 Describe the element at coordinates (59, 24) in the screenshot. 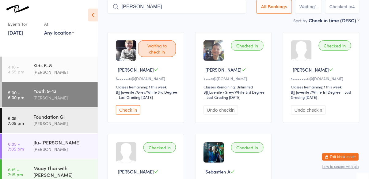

I see `div: At` at that location.